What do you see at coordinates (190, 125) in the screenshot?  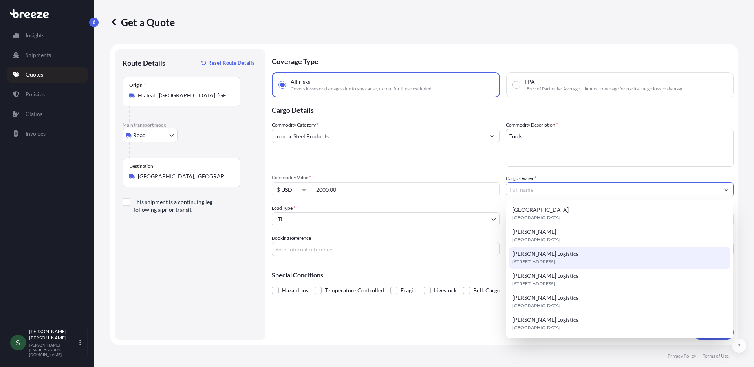 I see `p: Main transport mode` at bounding box center [190, 125].